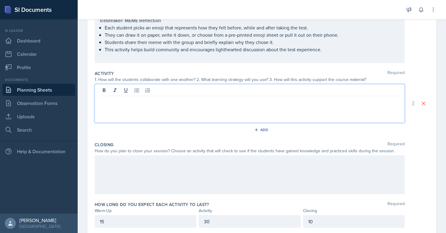 This screenshot has height=233, width=446. I want to click on a: Profile, so click(39, 67).